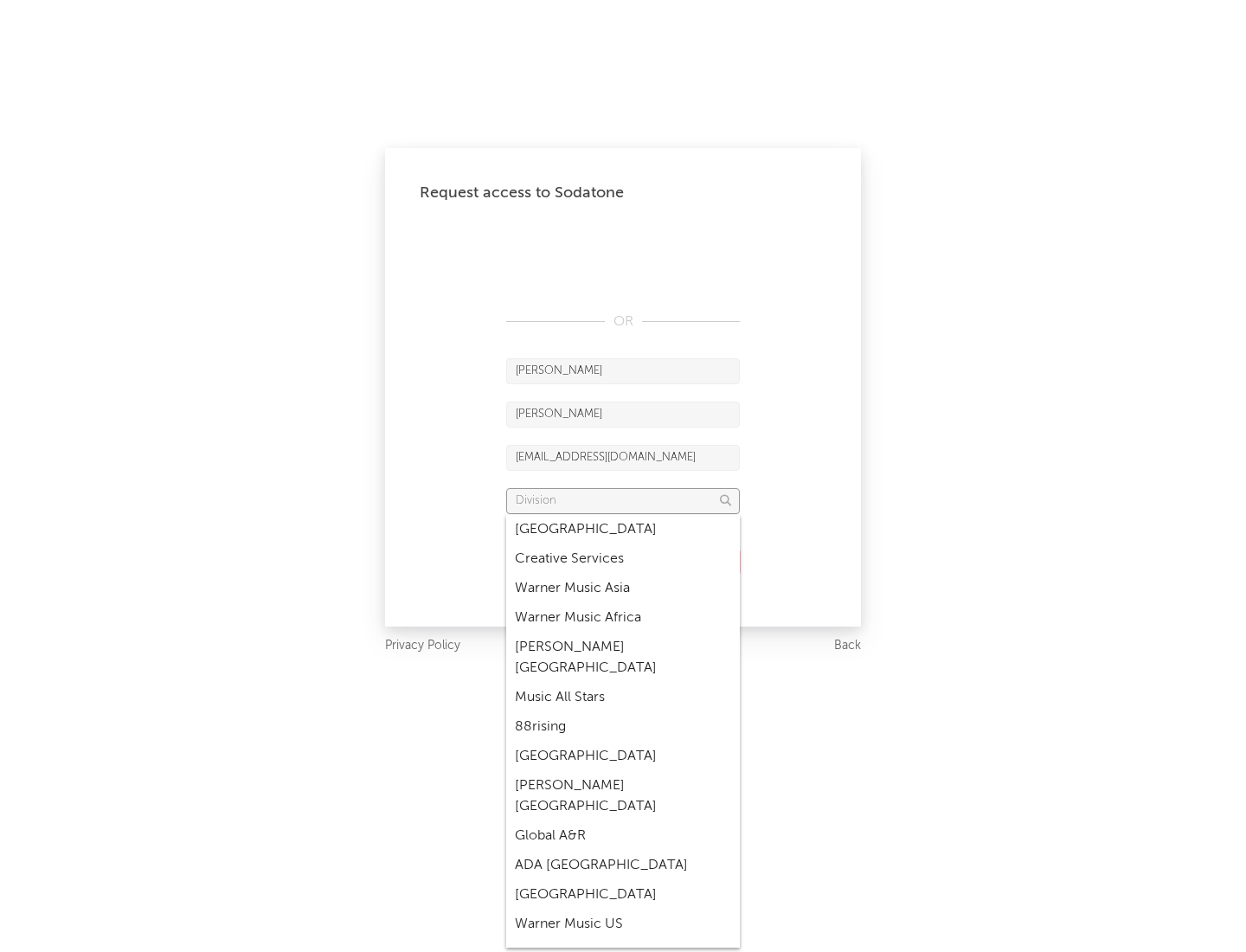 The height and width of the screenshot is (952, 1246). What do you see at coordinates (623, 588) in the screenshot?
I see `div: Warner Music Asia` at bounding box center [623, 588].